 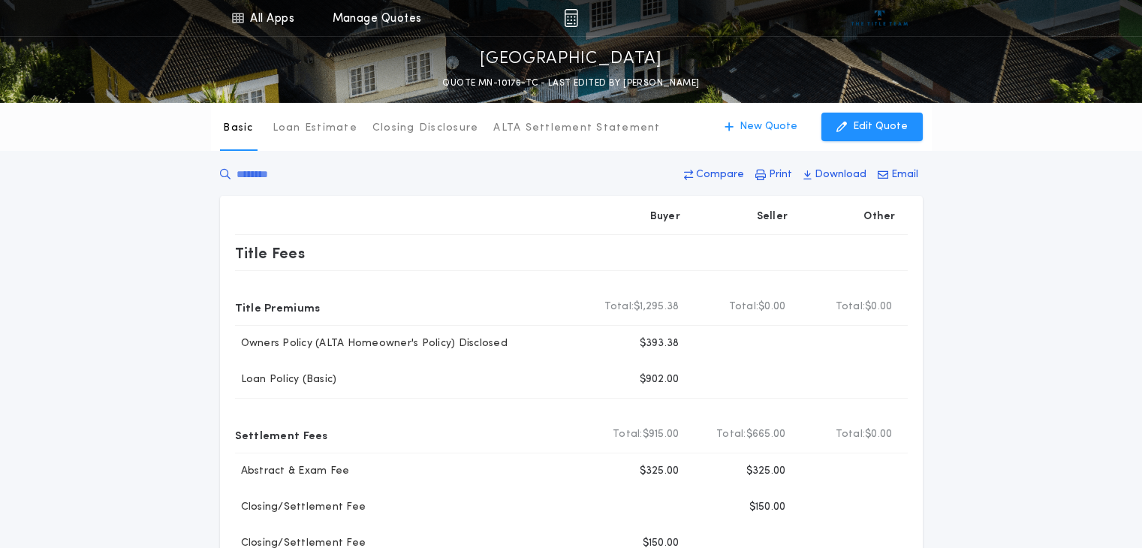 I want to click on button: Email, so click(x=898, y=175).